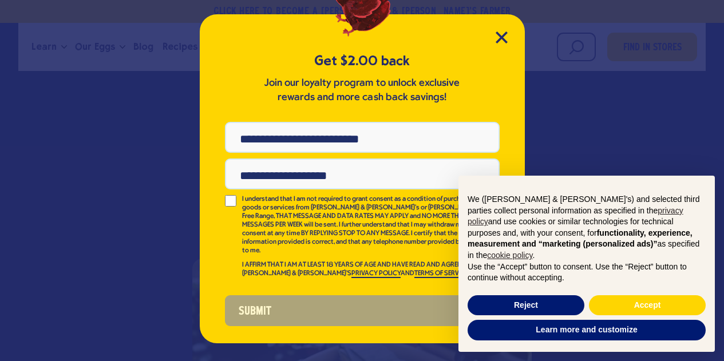  I want to click on button: Submit, so click(362, 311).